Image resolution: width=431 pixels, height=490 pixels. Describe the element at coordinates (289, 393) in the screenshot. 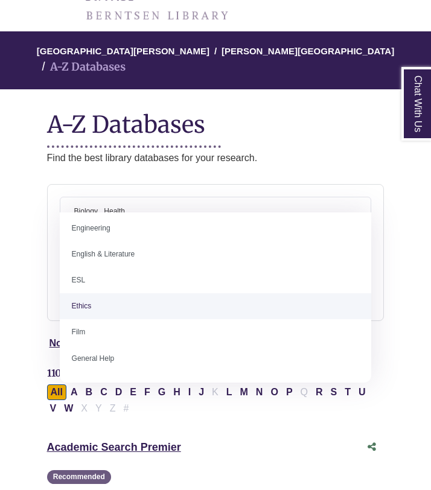

I see `button: Filter Results P` at that location.